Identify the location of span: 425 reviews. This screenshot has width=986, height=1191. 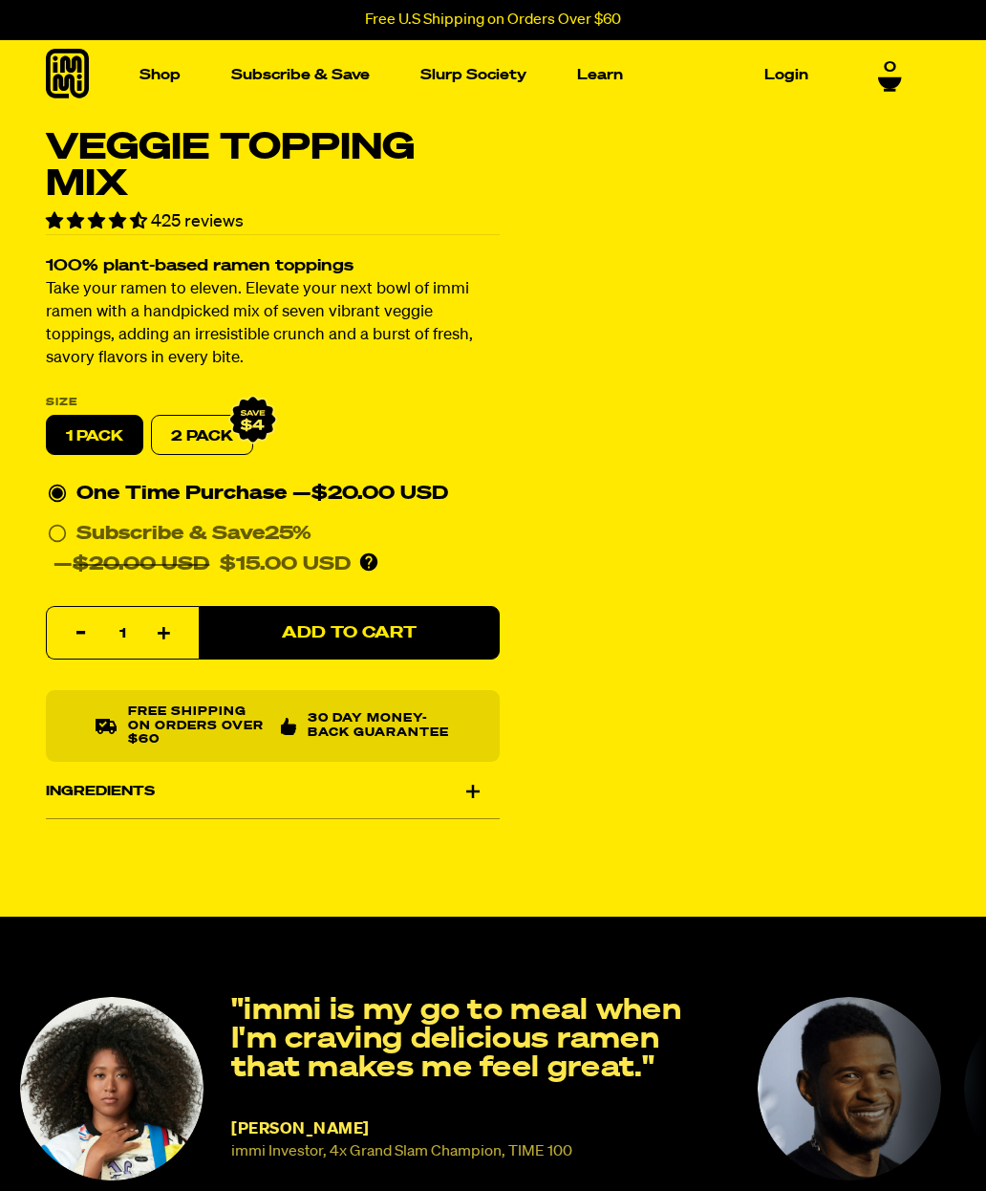
(197, 222).